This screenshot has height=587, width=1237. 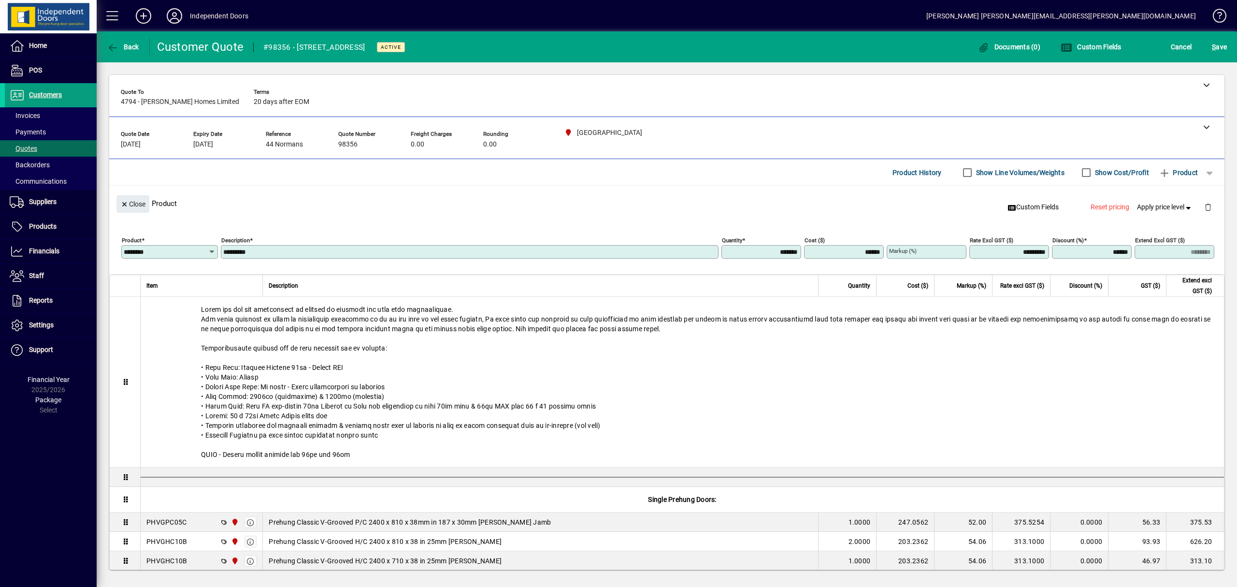 I want to click on td: 52.00, so click(x=963, y=522).